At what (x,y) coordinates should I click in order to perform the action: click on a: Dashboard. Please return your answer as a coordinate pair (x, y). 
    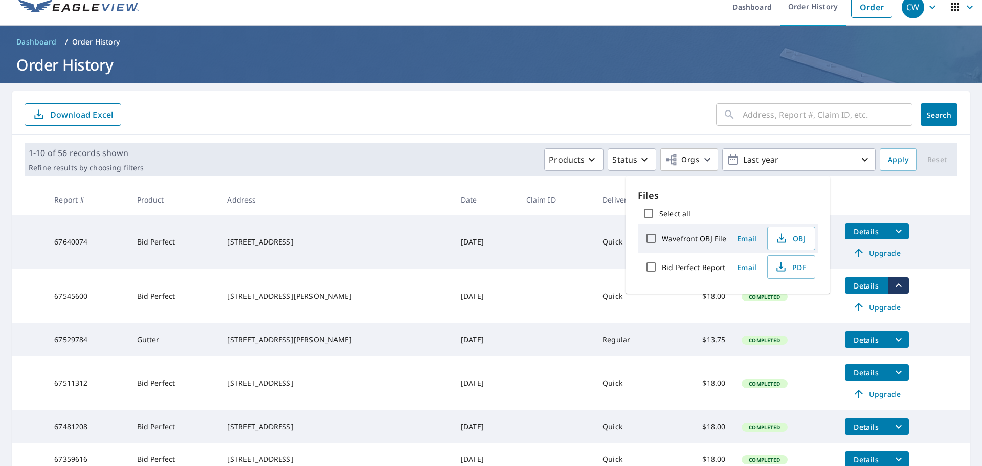
    Looking at the image, I should click on (36, 42).